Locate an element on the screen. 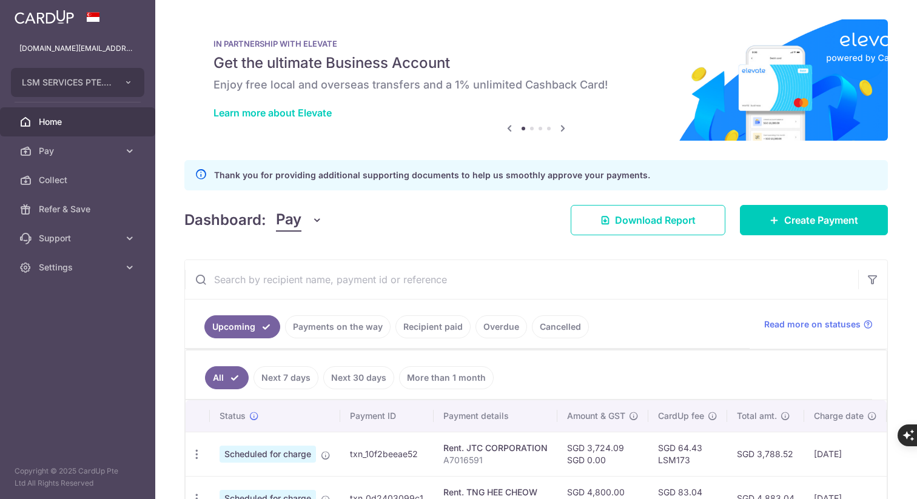 The width and height of the screenshot is (917, 499). div: Rent. TNG HEE CHEOW is located at coordinates (496, 493).